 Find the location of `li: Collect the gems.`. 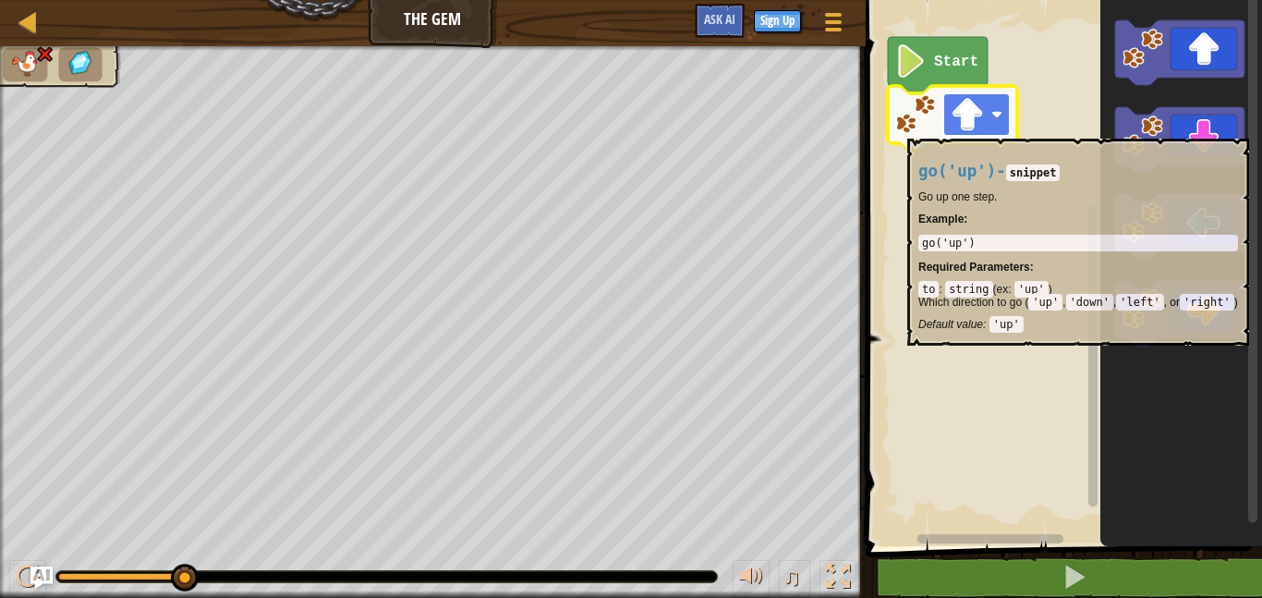

li: Collect the gems. is located at coordinates (80, 64).